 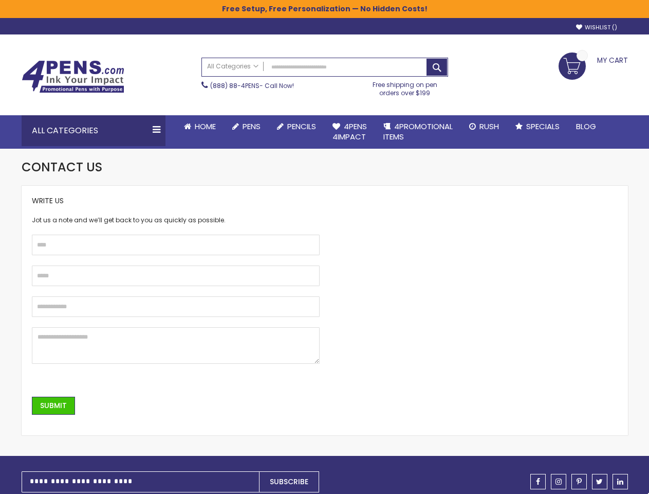 I want to click on span: Specials, so click(x=543, y=126).